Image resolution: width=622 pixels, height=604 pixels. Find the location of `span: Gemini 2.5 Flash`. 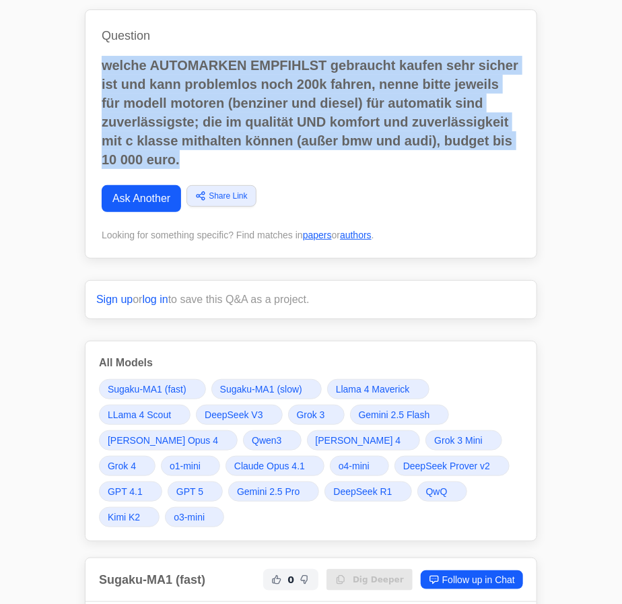

span: Gemini 2.5 Flash is located at coordinates (394, 415).